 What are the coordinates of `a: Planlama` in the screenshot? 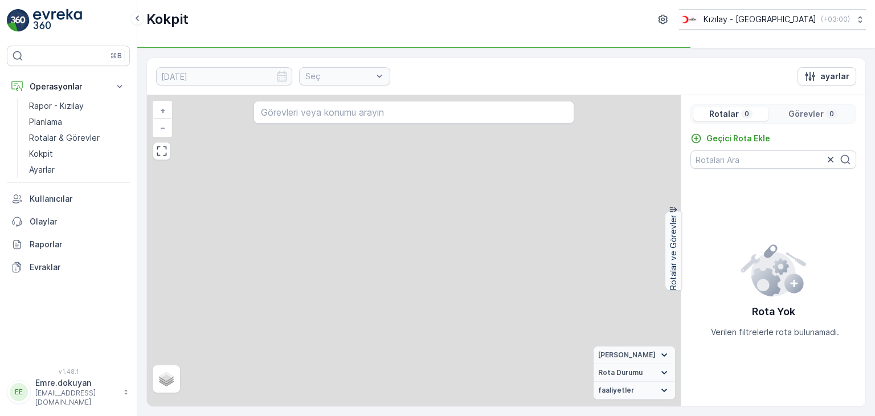 It's located at (77, 122).